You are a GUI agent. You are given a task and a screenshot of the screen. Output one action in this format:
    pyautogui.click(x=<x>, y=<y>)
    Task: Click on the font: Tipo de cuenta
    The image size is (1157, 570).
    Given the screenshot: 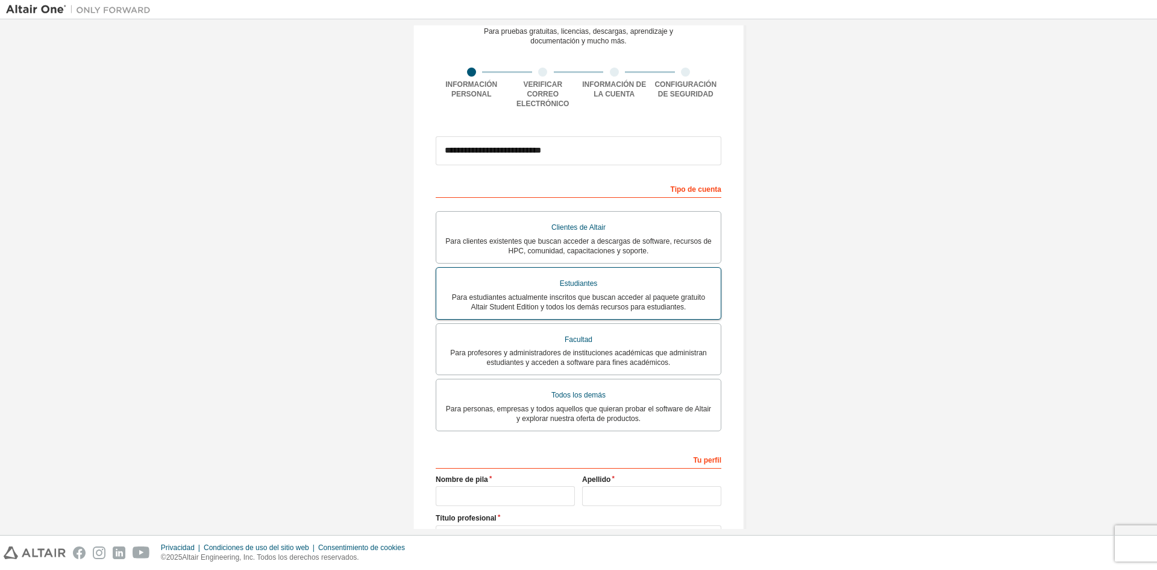 What is the action you would take?
    pyautogui.click(x=696, y=189)
    